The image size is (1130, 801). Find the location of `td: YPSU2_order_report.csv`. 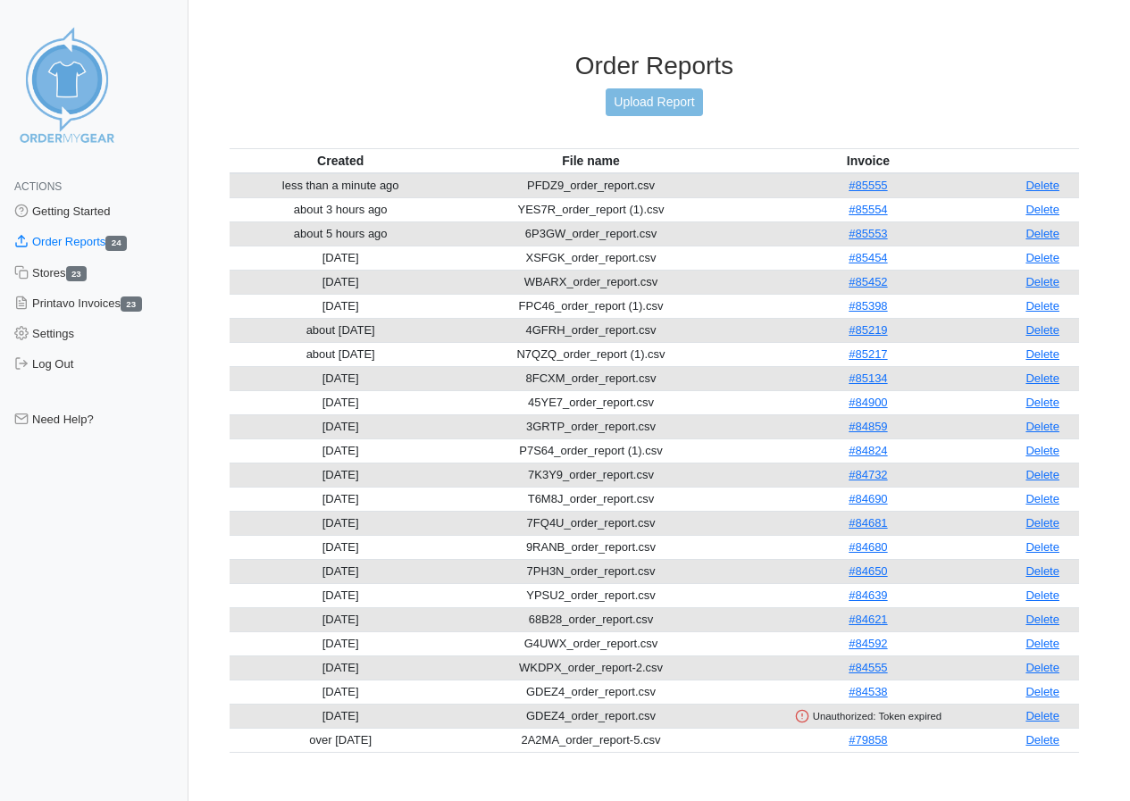

td: YPSU2_order_report.csv is located at coordinates (591, 595).